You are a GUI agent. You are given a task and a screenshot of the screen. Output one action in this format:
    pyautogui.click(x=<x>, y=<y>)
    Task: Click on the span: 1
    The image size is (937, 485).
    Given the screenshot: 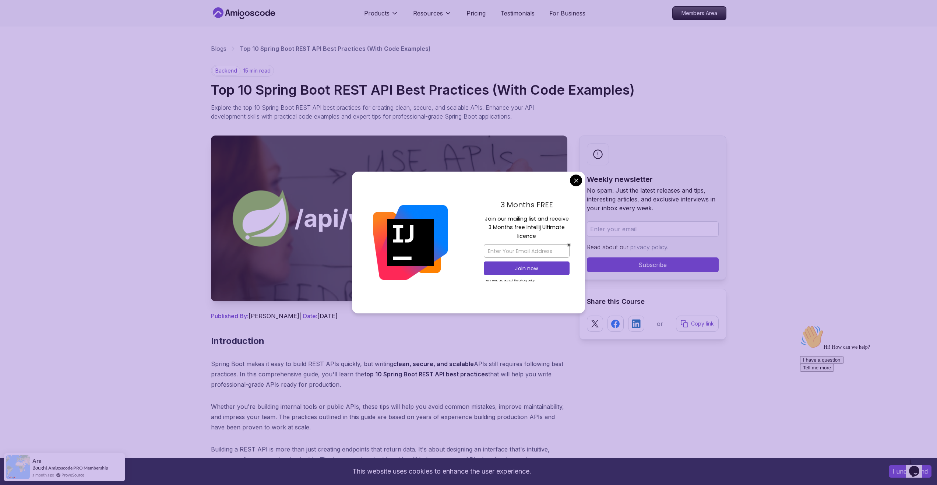 What is the action you would take?
    pyautogui.click(x=4, y=6)
    